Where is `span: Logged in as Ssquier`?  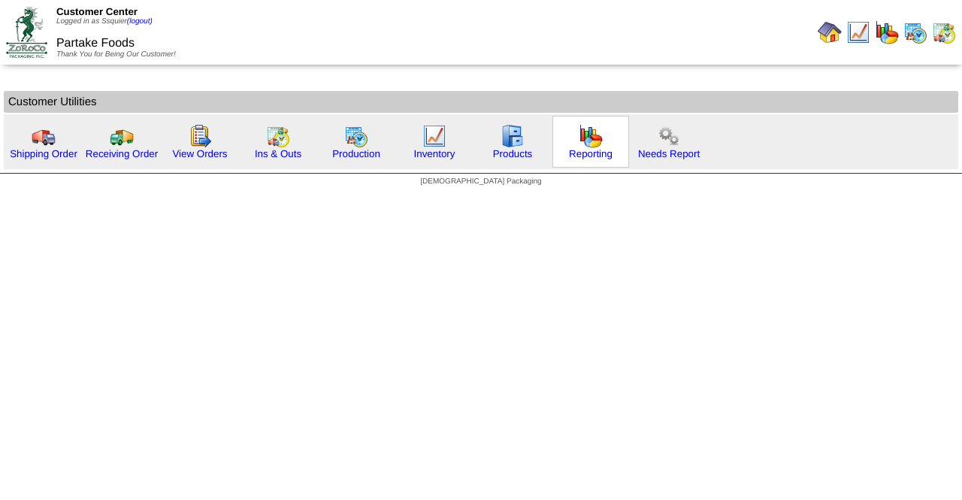
span: Logged in as Ssquier is located at coordinates (104, 21).